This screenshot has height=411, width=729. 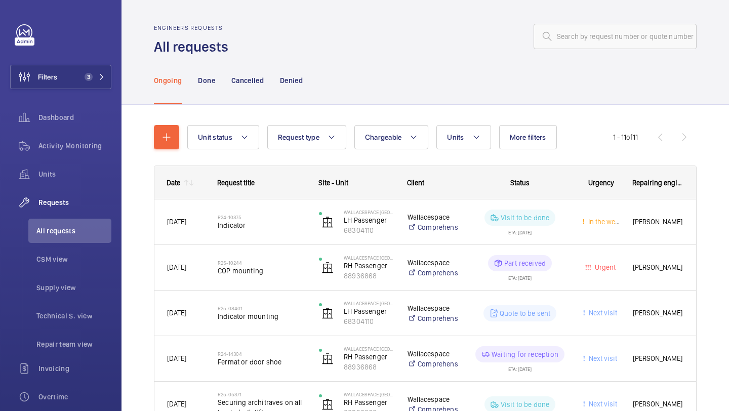 I want to click on span: Requests, so click(x=75, y=203).